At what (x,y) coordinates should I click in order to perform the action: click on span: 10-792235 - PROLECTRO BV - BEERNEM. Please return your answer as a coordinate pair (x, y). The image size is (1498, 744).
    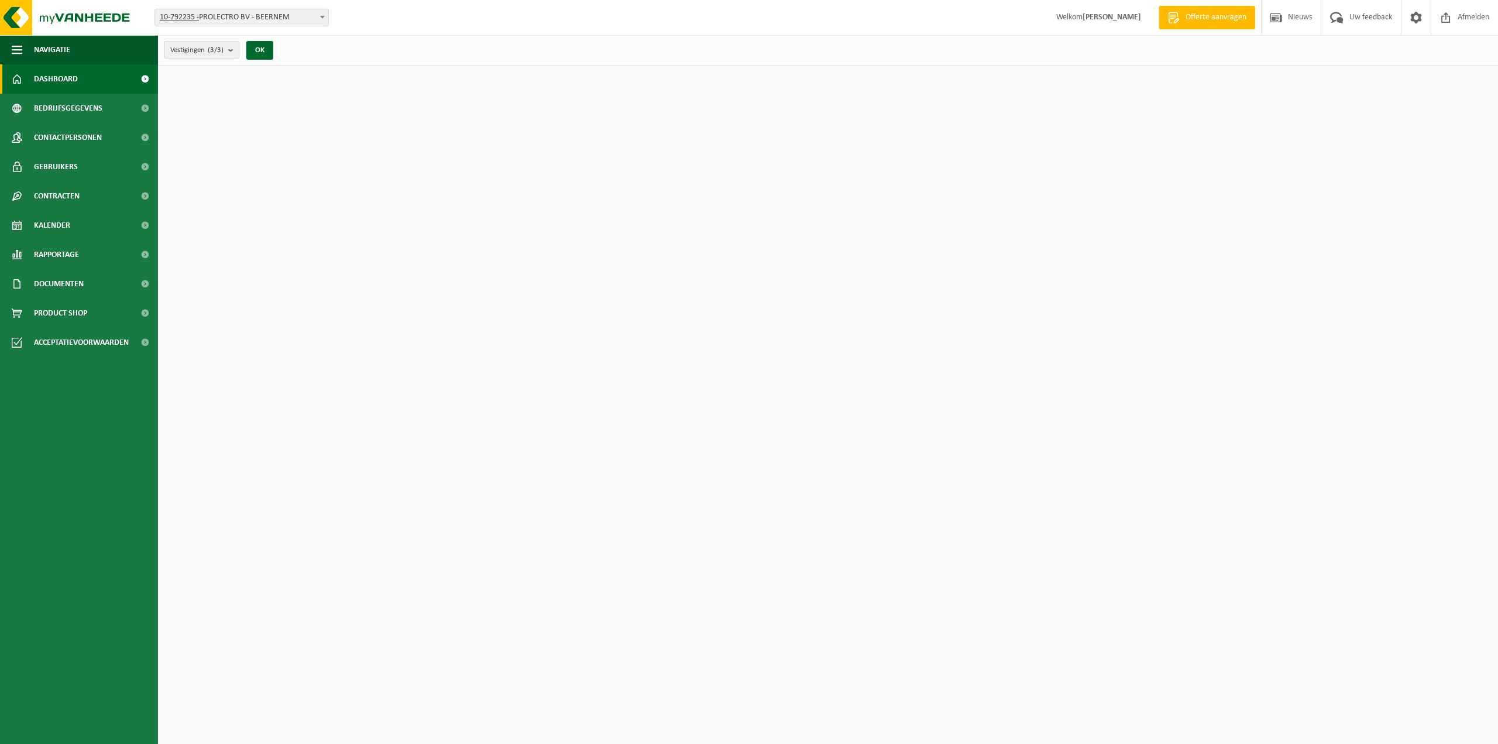
    Looking at the image, I should click on (242, 18).